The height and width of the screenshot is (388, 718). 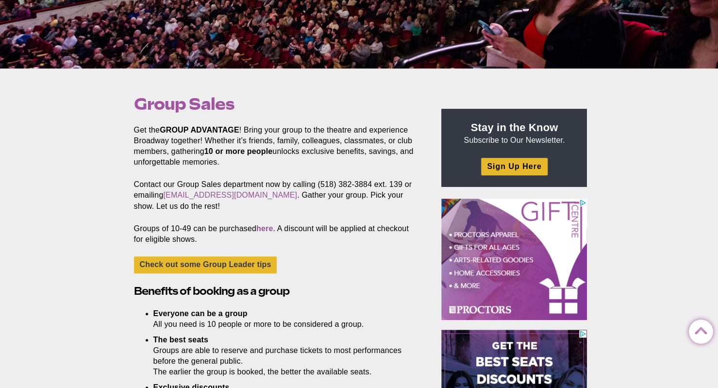 I want to click on strong: Stay in the Know, so click(x=515, y=127).